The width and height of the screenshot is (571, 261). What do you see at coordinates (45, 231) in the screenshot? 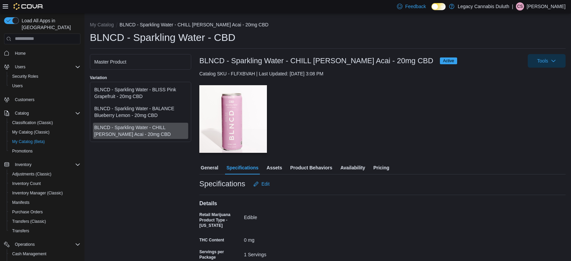
I see `button: Transfers` at bounding box center [45, 231].